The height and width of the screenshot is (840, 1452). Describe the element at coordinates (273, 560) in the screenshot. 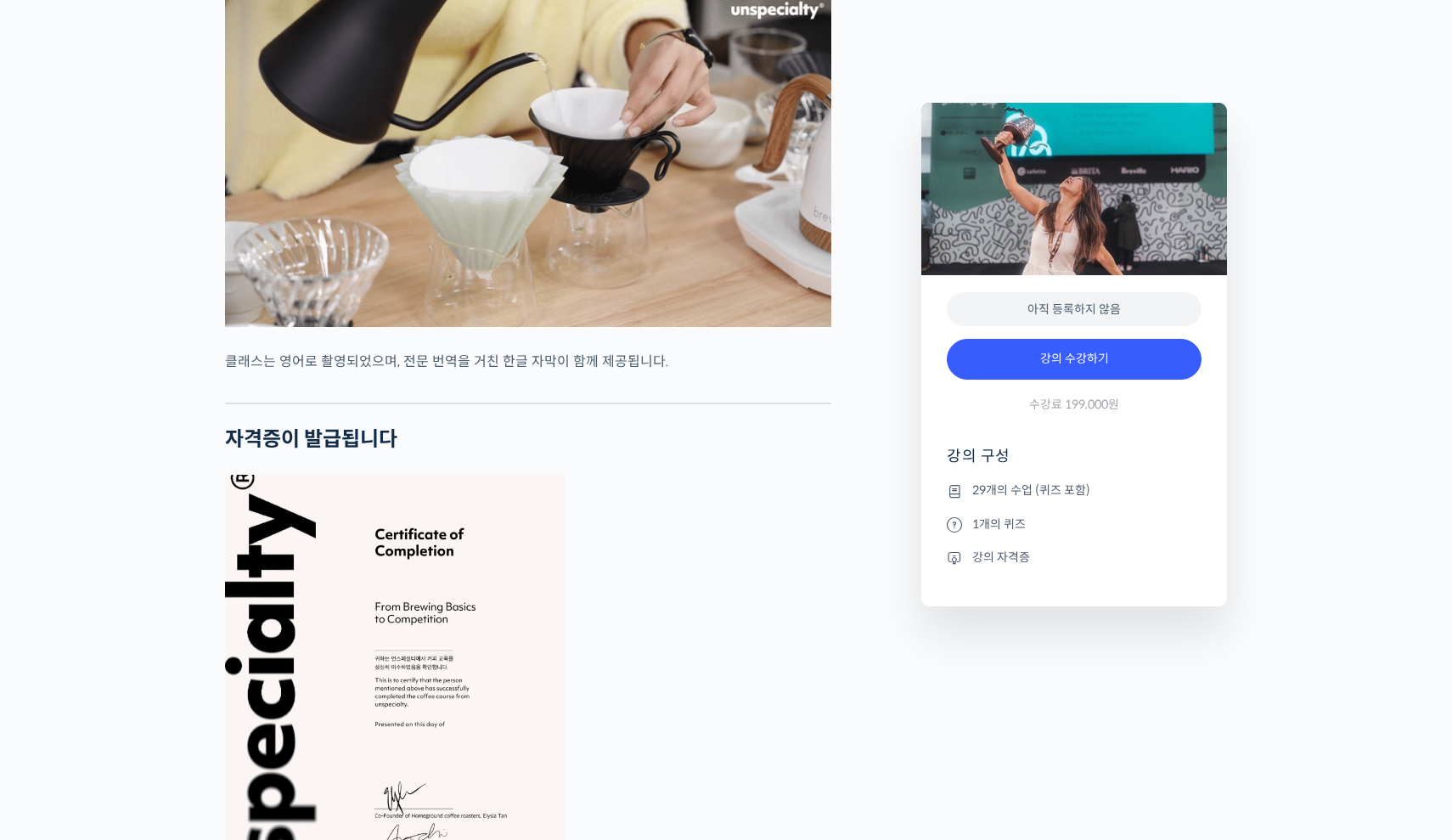

I see `a: 설정` at that location.